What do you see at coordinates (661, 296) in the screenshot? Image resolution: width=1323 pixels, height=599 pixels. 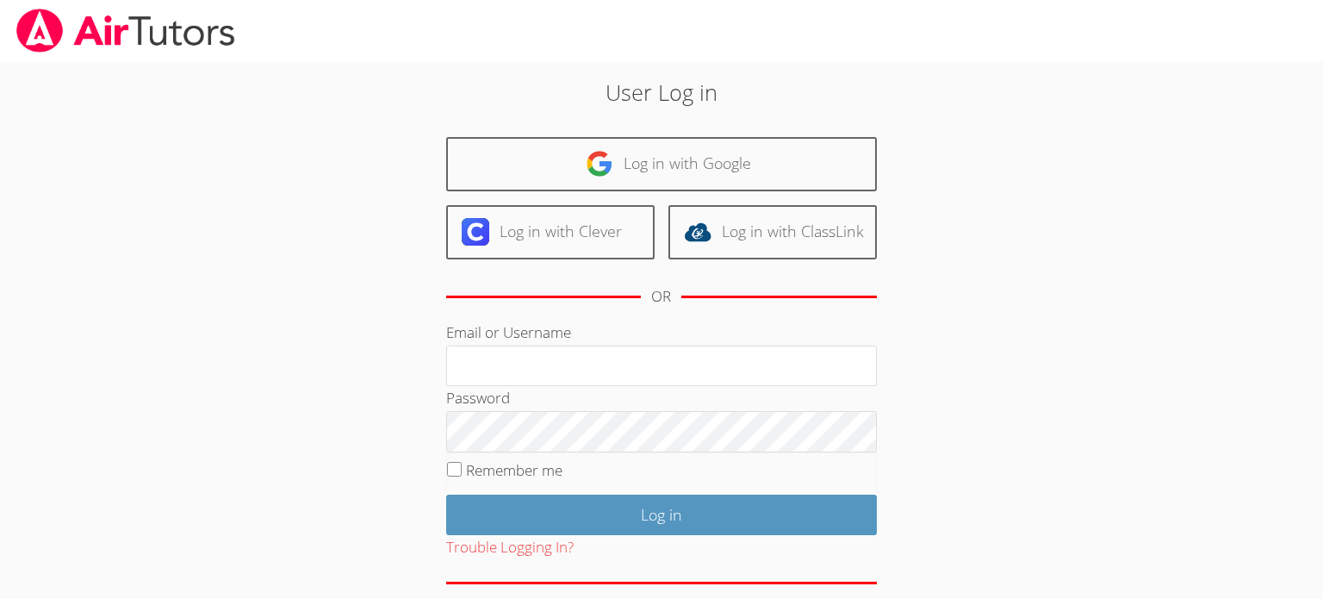 I see `div: OR` at bounding box center [661, 296].